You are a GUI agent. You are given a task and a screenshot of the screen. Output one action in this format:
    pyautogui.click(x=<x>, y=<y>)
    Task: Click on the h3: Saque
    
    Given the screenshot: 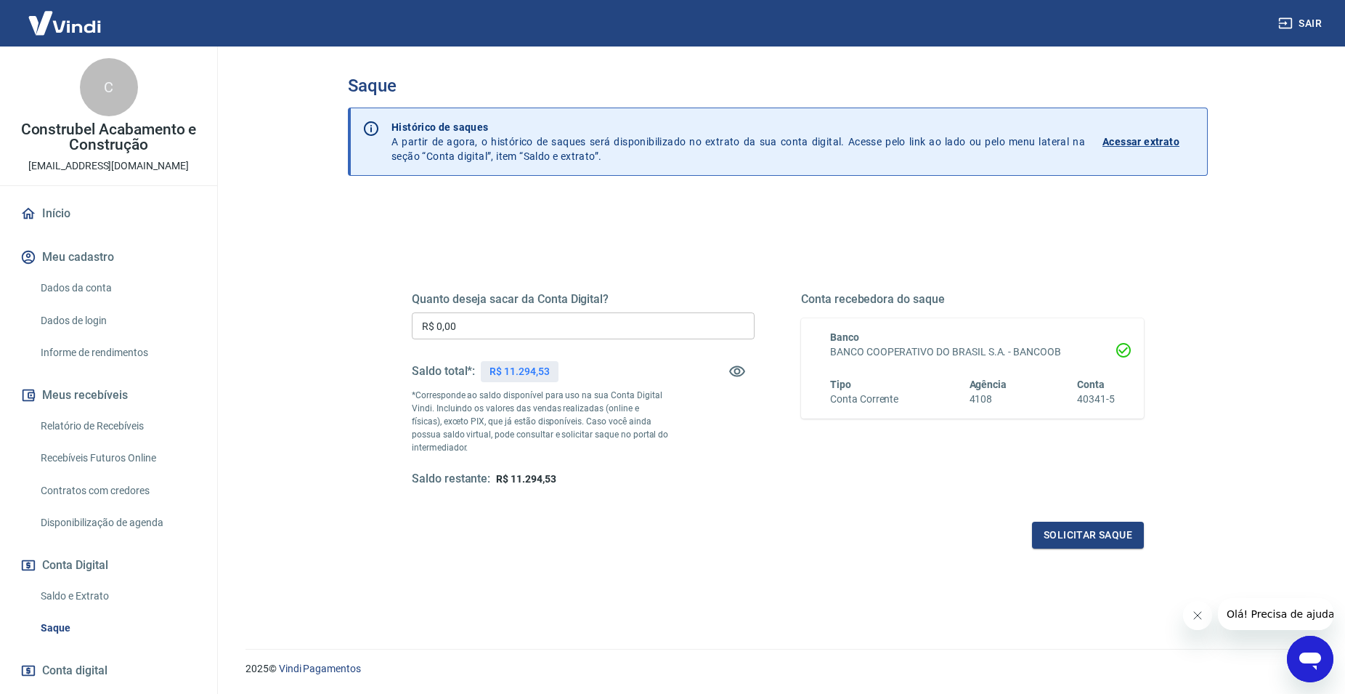 What is the action you would take?
    pyautogui.click(x=778, y=86)
    